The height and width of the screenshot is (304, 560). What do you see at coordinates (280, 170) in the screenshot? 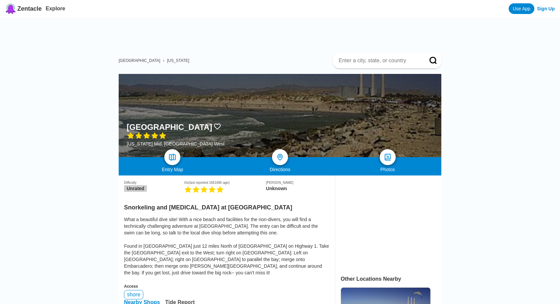
I see `div: Directions` at bounding box center [280, 170].